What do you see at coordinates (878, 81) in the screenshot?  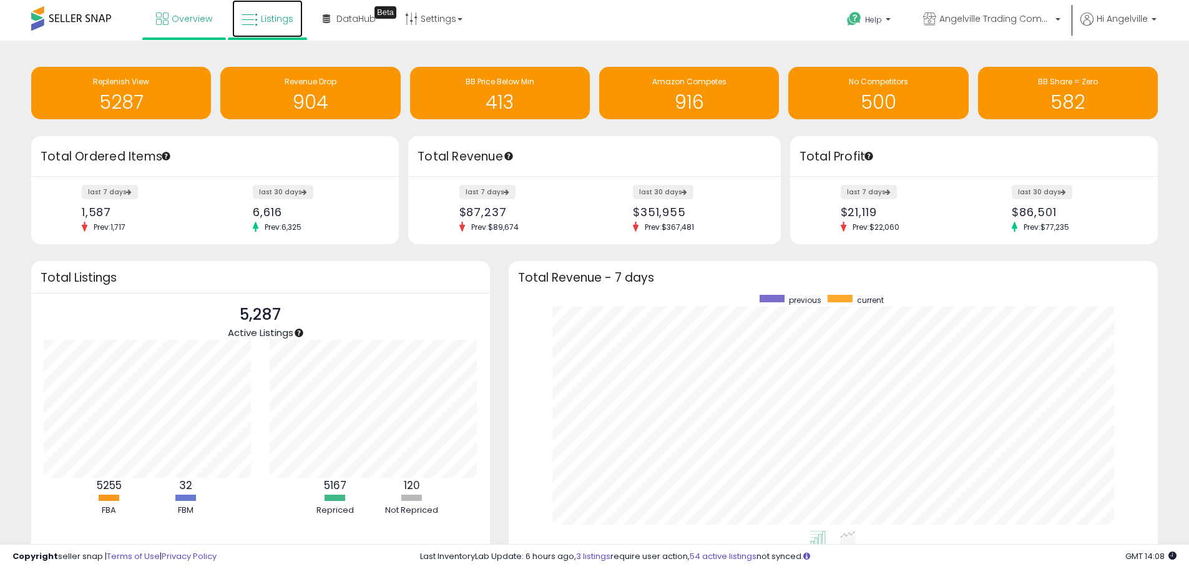 I see `span: No Competitors` at bounding box center [878, 81].